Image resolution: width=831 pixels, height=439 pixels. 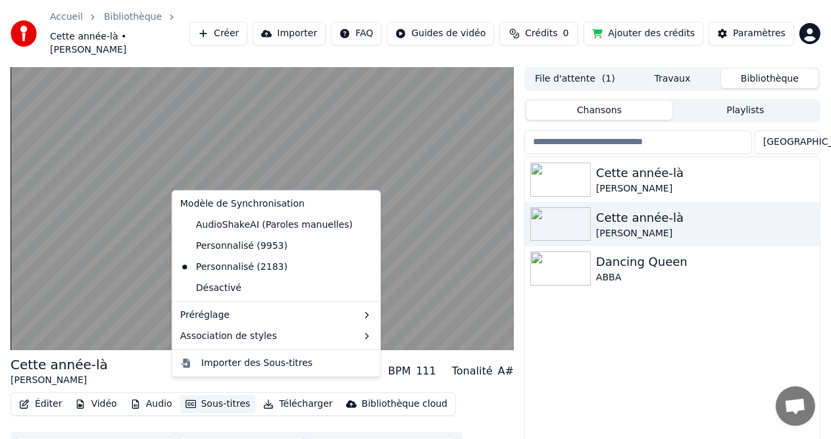 What do you see at coordinates (24, 34) in the screenshot?
I see `img: youka` at bounding box center [24, 34].